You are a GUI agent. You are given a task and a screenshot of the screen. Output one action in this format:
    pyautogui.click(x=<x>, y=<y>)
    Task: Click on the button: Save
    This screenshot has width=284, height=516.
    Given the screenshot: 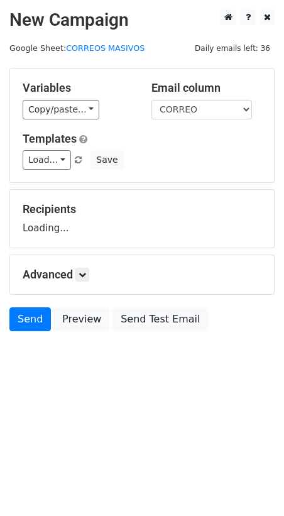 What is the action you would take?
    pyautogui.click(x=107, y=160)
    